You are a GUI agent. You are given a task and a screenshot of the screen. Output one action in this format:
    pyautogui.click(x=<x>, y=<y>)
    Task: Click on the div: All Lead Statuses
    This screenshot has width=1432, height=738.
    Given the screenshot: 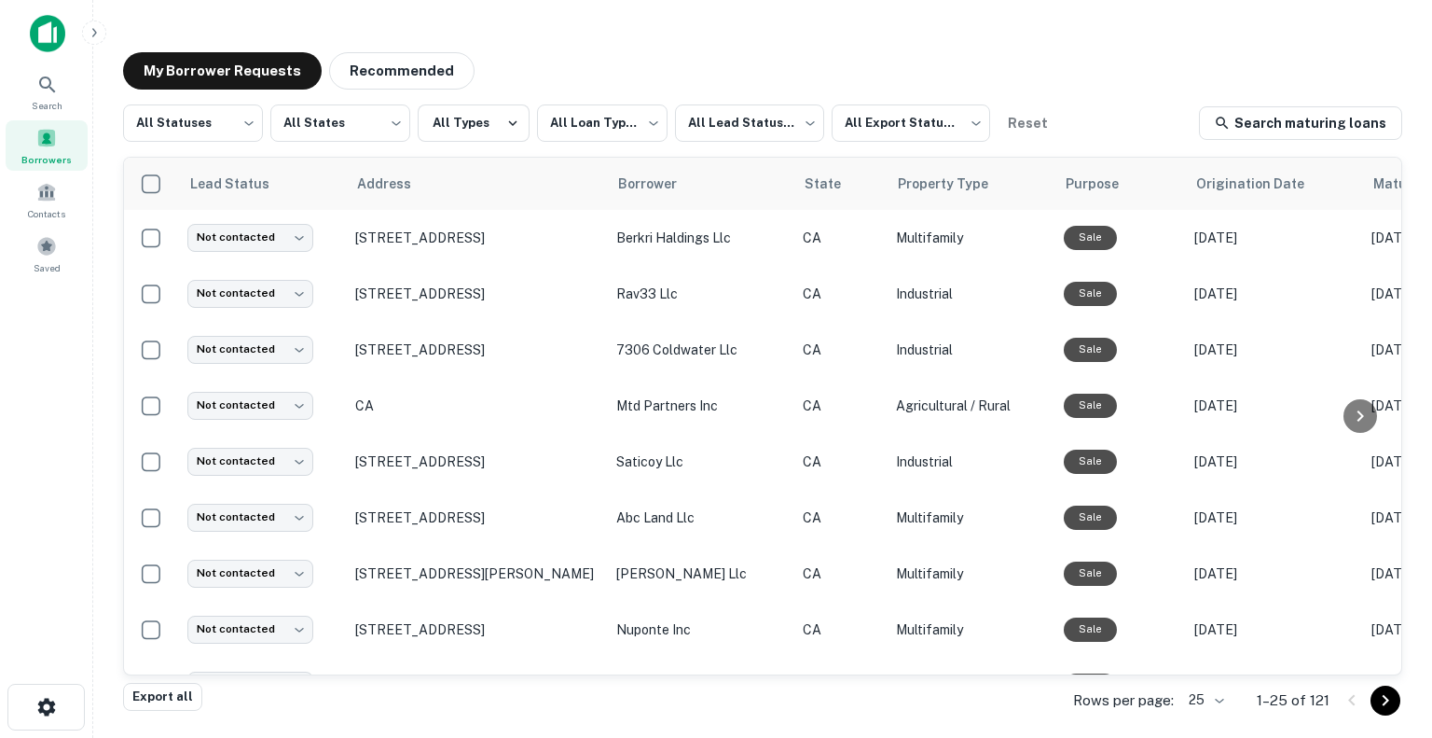 What is the action you would take?
    pyautogui.click(x=750, y=123)
    